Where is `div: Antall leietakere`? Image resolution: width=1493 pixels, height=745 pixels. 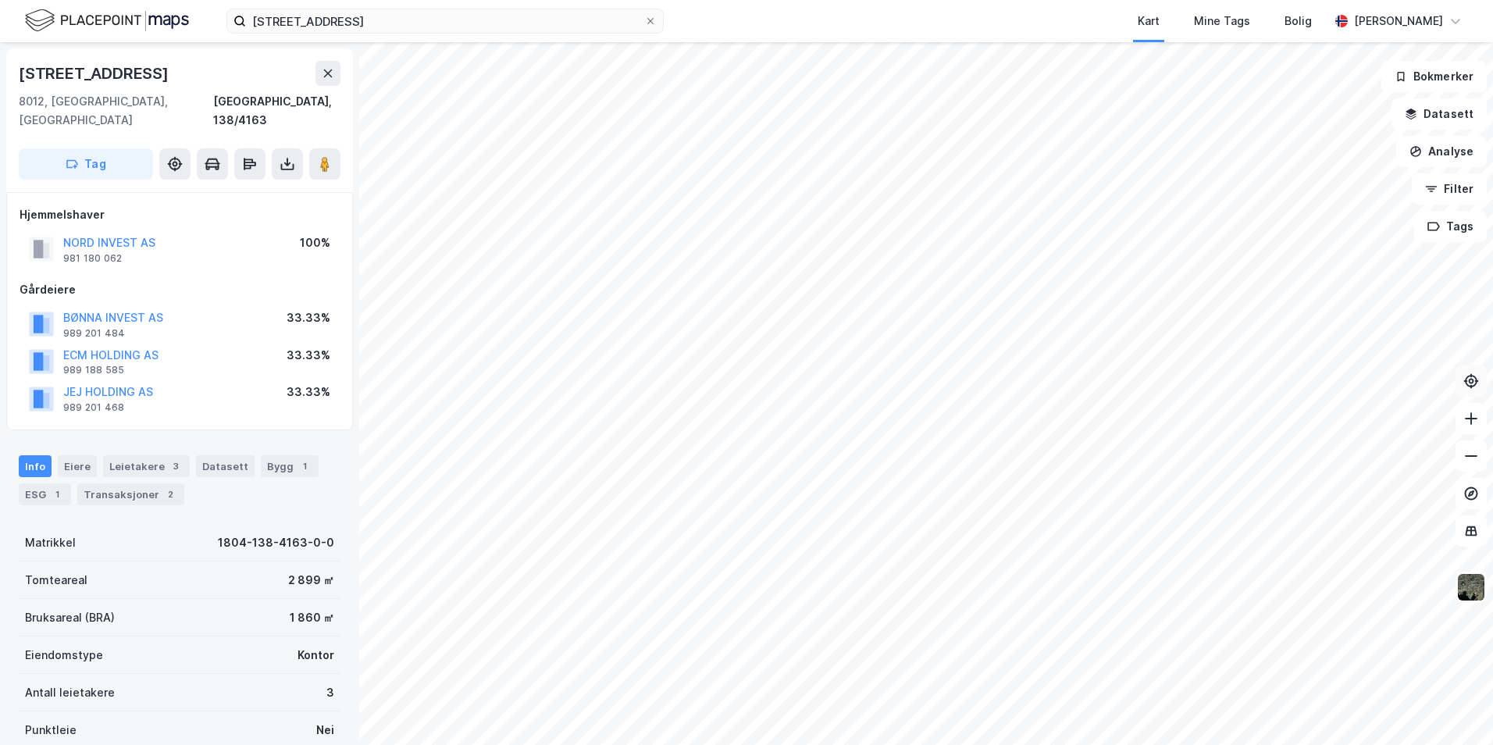 div: Antall leietakere is located at coordinates (69, 693).